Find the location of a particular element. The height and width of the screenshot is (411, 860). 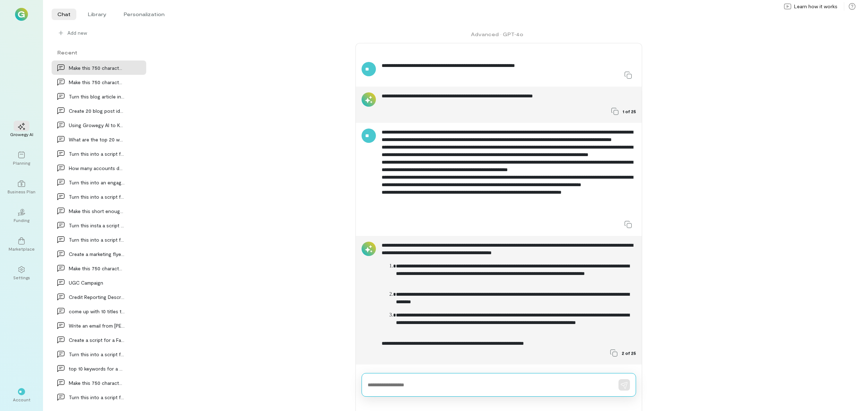

span: 1 of 25 is located at coordinates (629, 111).